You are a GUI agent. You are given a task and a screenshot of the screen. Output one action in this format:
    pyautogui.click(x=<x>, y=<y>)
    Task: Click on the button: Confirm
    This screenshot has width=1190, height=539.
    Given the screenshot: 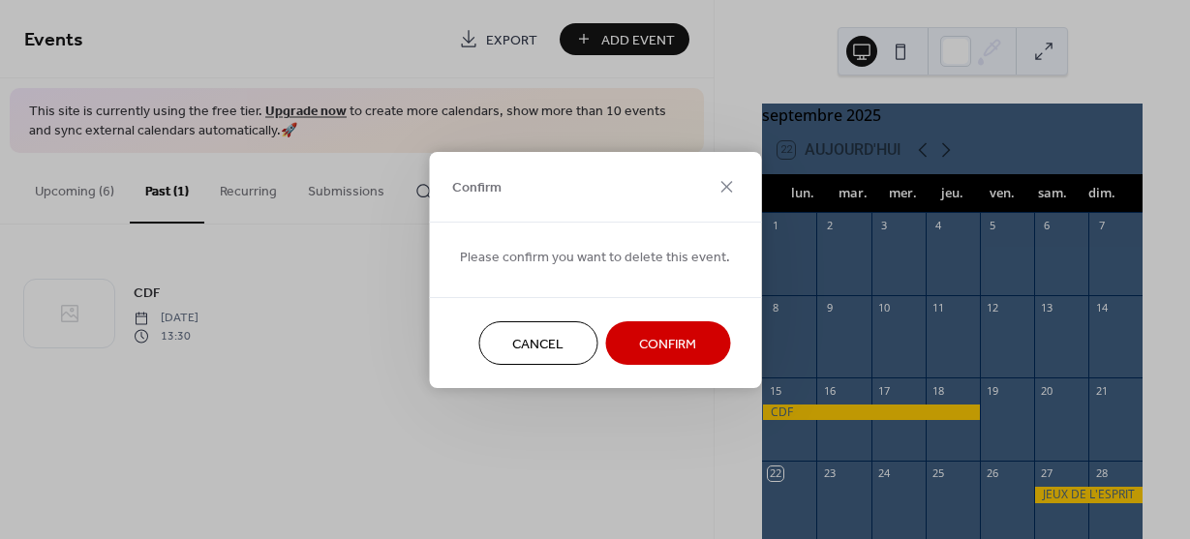 What is the action you would take?
    pyautogui.click(x=667, y=343)
    